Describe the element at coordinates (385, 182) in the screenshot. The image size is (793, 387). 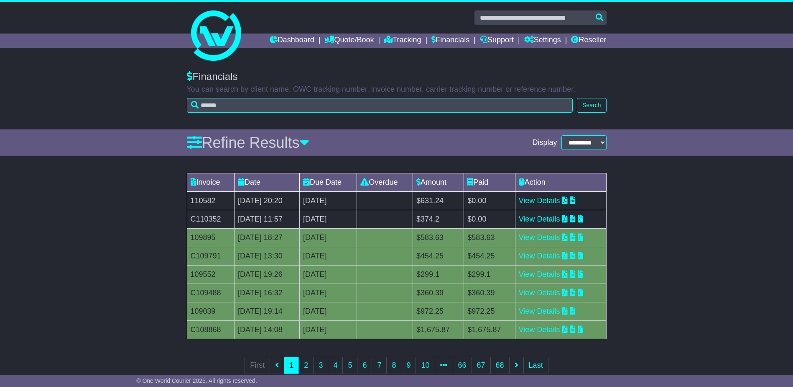
I see `td: Overdue` at that location.